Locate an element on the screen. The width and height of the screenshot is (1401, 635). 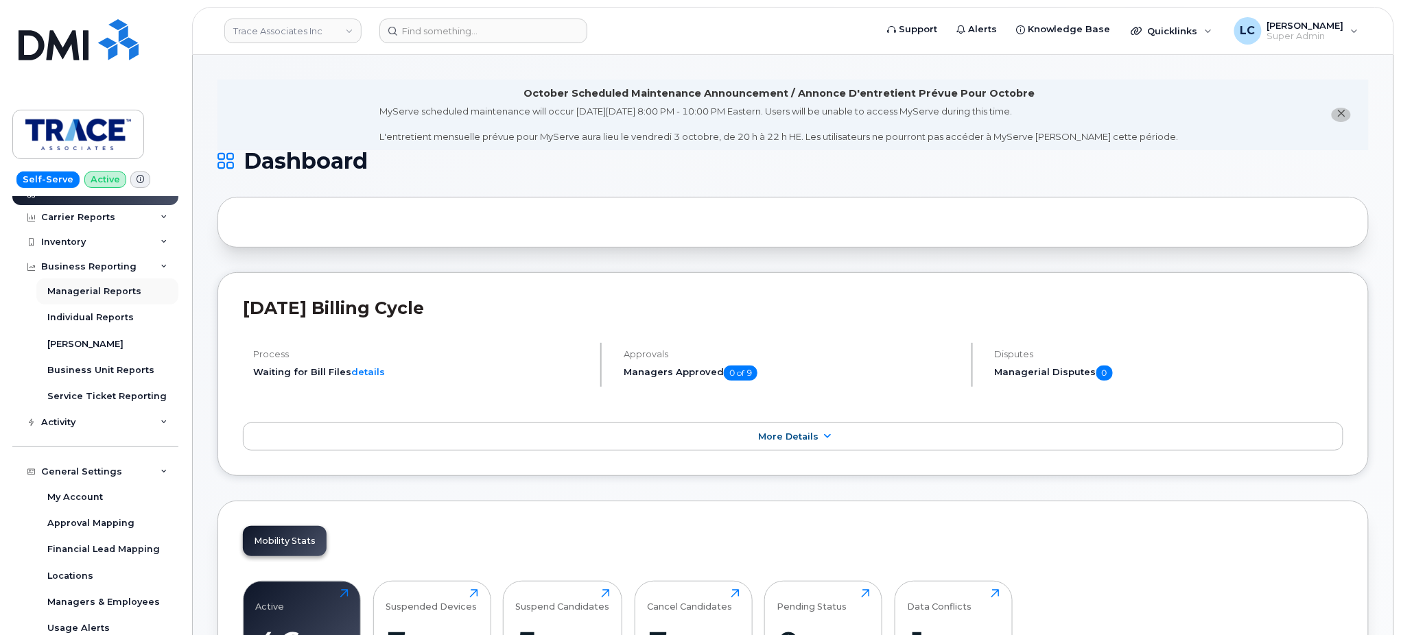
div: Cancel Candidates is located at coordinates (690, 600).